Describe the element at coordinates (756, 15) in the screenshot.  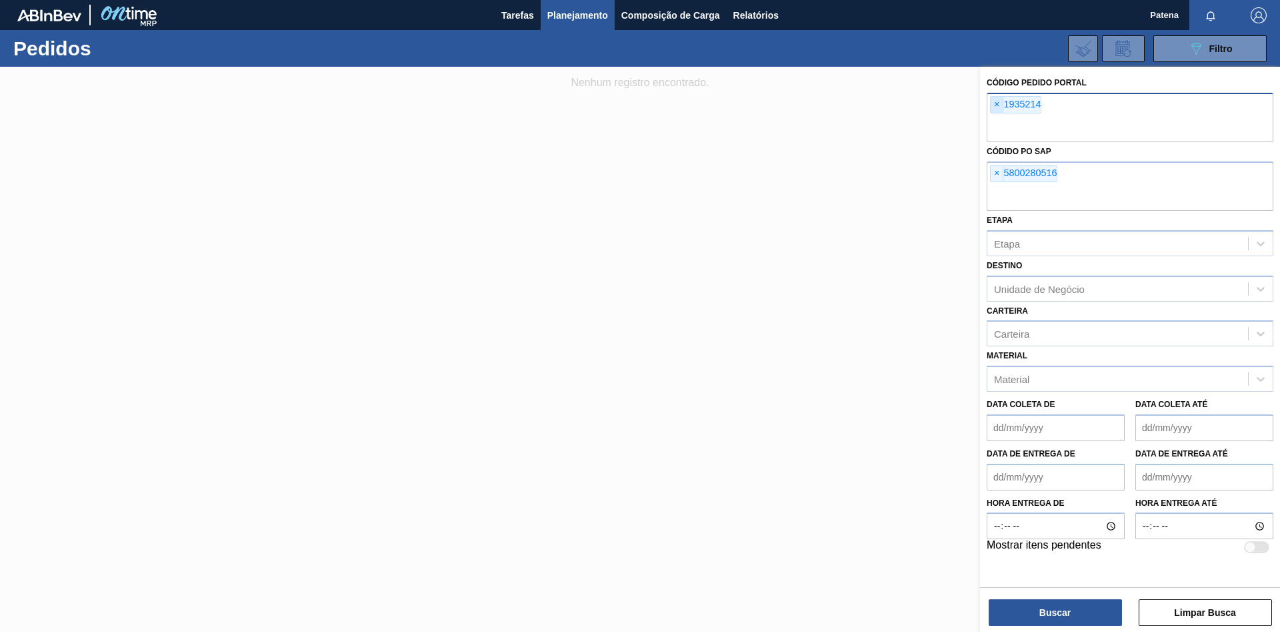
I see `span: Relatórios` at that location.